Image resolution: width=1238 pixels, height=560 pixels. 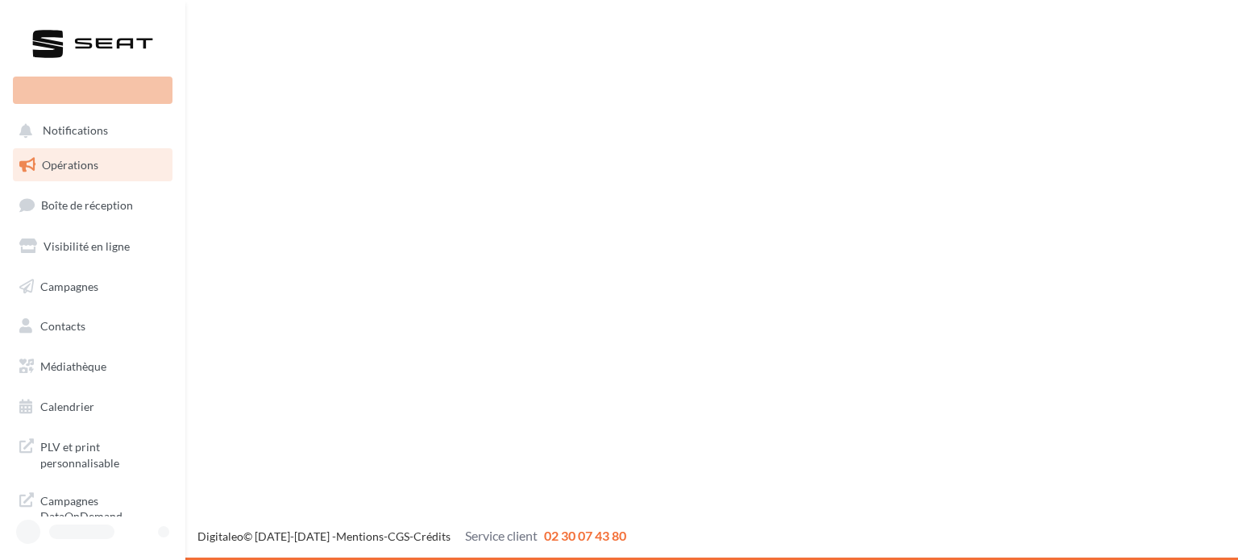 I want to click on span: Boîte de réception, so click(x=87, y=205).